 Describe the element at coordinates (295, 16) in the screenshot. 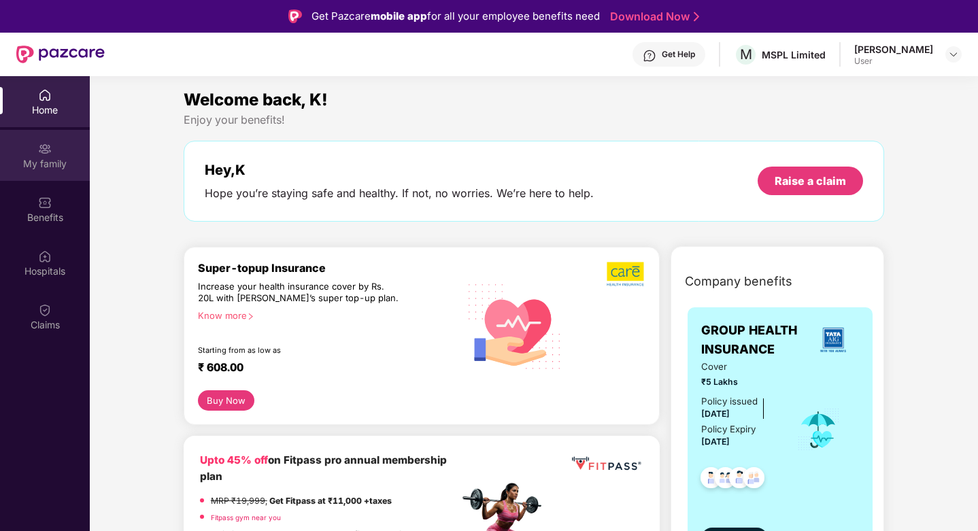

I see `img: Logo` at that location.